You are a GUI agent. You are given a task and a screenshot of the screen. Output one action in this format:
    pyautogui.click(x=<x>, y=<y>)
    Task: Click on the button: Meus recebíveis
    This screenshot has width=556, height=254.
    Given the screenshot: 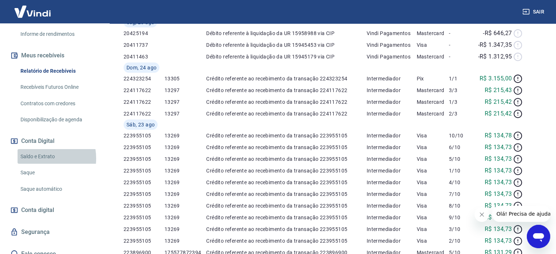 What is the action you would take?
    pyautogui.click(x=54, y=56)
    